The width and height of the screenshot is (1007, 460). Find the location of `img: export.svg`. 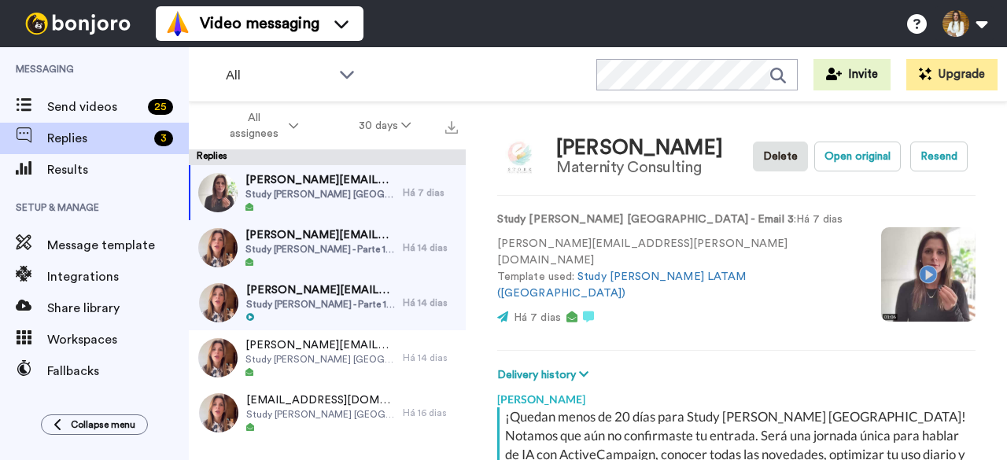

img: export.svg is located at coordinates (452, 127).